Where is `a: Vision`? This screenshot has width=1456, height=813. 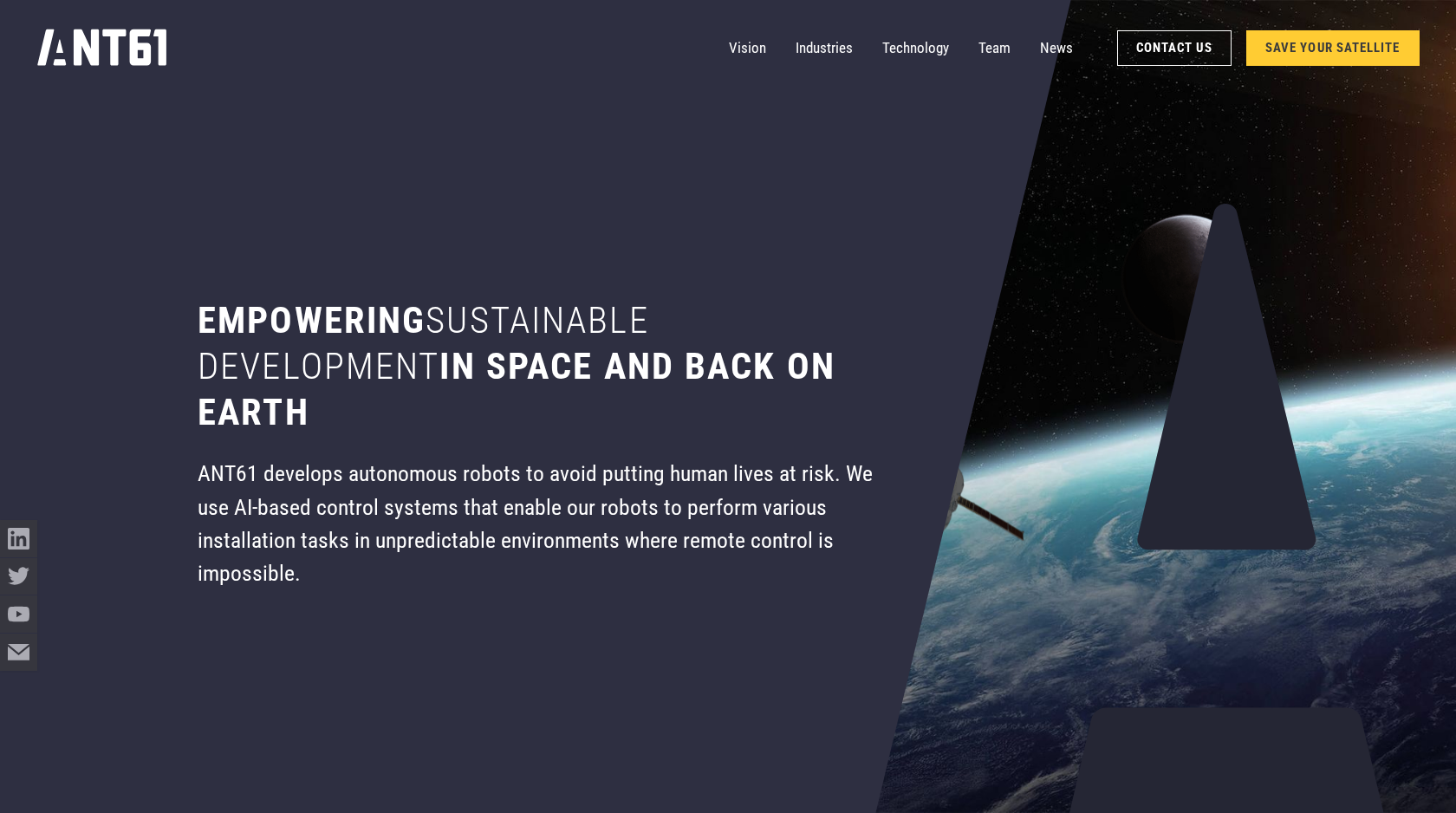 a: Vision is located at coordinates (747, 48).